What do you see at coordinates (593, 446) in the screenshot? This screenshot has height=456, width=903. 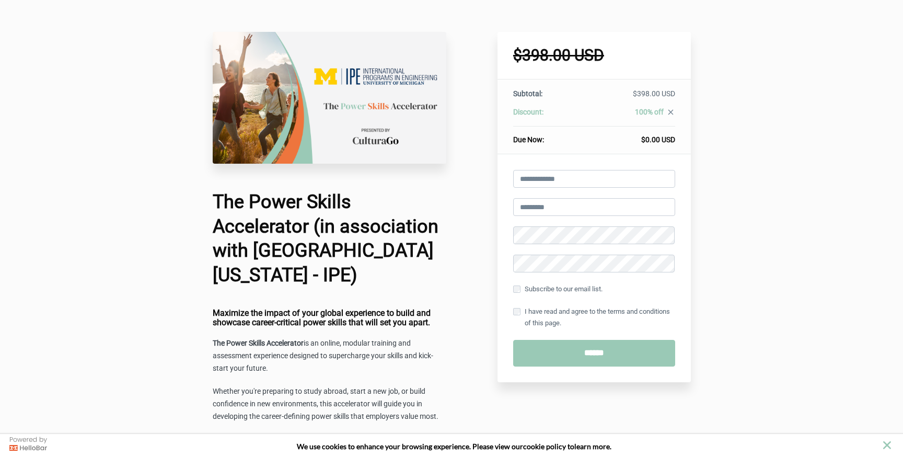 I see `span: learn more.` at bounding box center [593, 446].